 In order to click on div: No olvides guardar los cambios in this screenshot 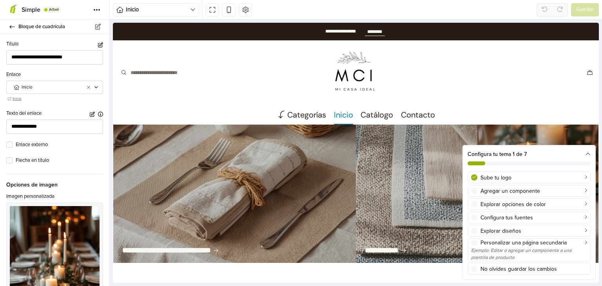, I will do `click(534, 269)`.